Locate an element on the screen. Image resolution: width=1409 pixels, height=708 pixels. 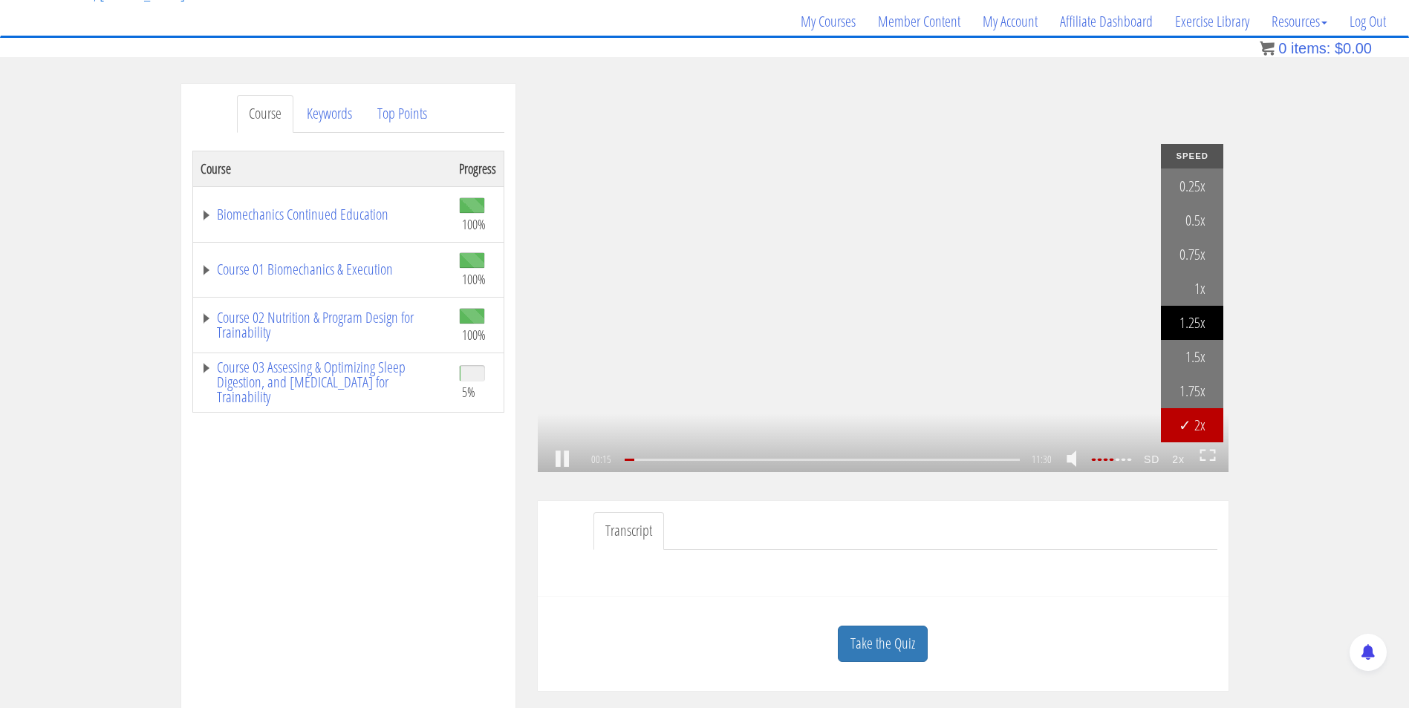
img: icon11.png is located at coordinates (1267, 48).